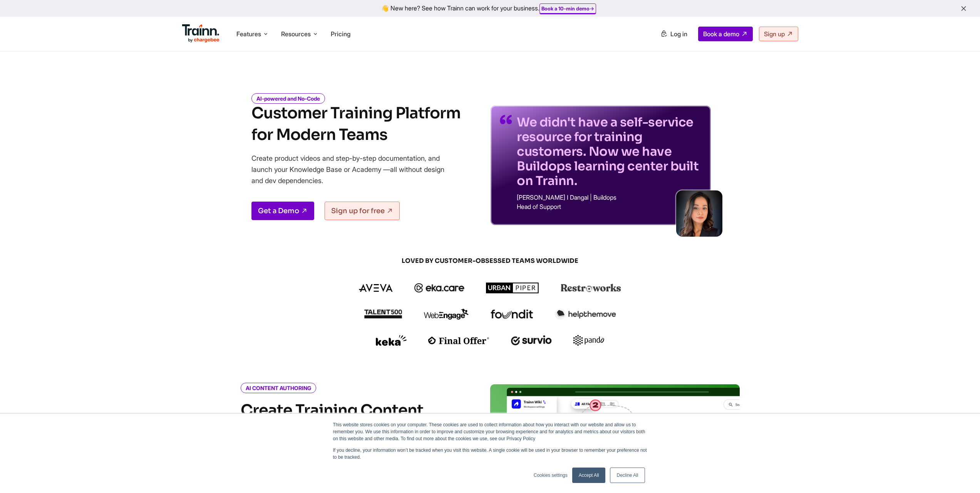  Describe the element at coordinates (278, 387) in the screenshot. I see `i: AI CONTENT AUTHORING` at that location.